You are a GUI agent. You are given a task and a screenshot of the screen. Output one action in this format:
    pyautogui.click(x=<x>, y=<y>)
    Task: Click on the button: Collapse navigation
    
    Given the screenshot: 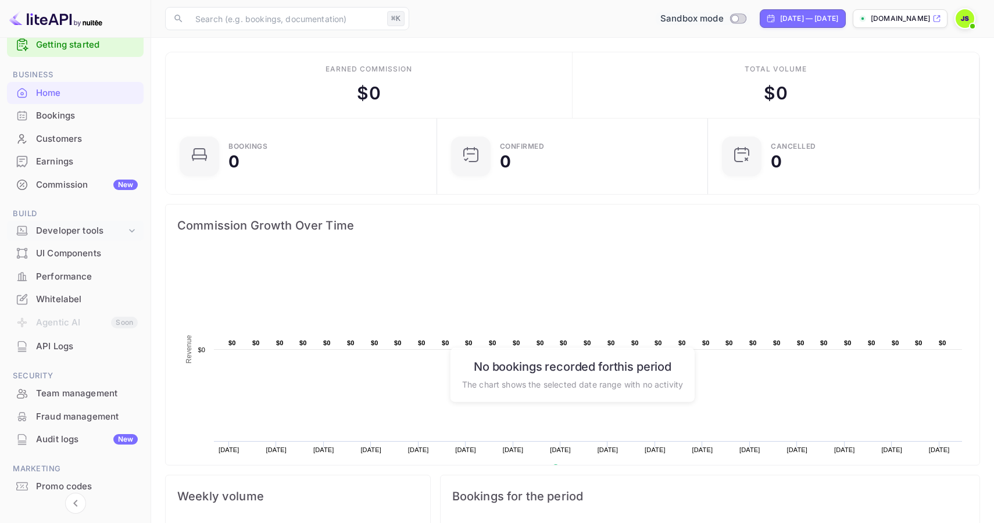 What is the action you would take?
    pyautogui.click(x=76, y=503)
    